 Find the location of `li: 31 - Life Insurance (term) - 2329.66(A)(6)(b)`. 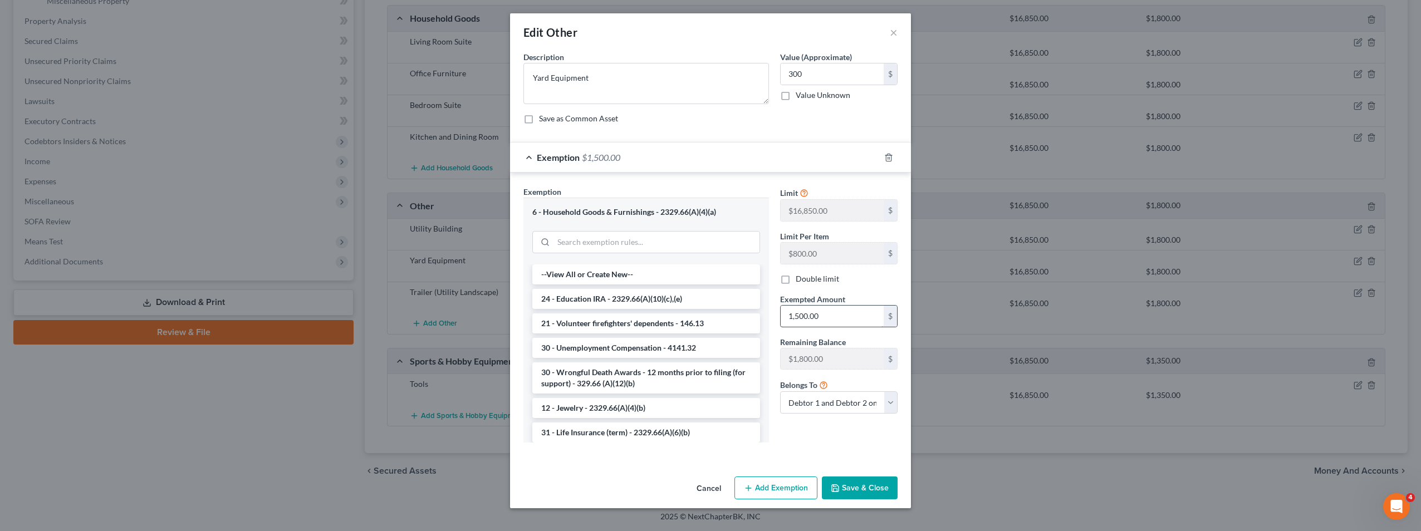

li: 31 - Life Insurance (term) - 2329.66(A)(6)(b) is located at coordinates (646, 433).